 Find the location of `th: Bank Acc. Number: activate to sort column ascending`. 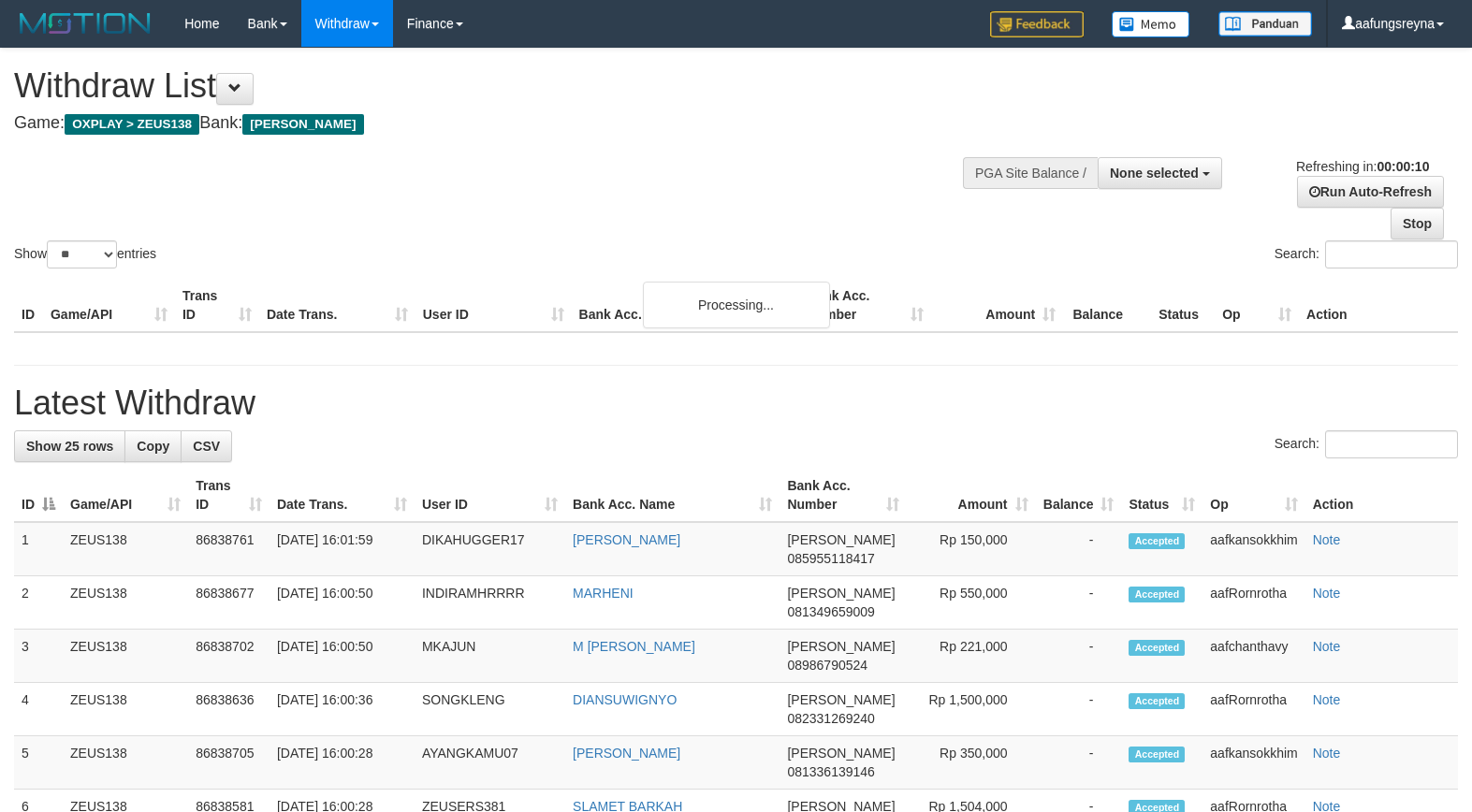

th: Bank Acc. Number: activate to sort column ascending is located at coordinates (843, 495).